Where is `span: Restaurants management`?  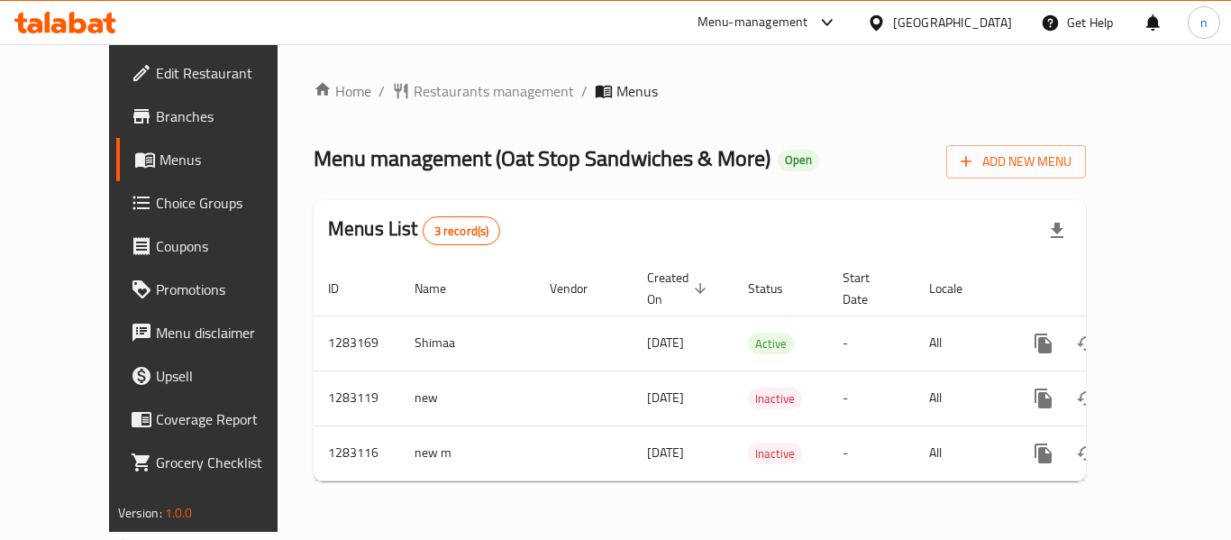
span: Restaurants management is located at coordinates (494, 91).